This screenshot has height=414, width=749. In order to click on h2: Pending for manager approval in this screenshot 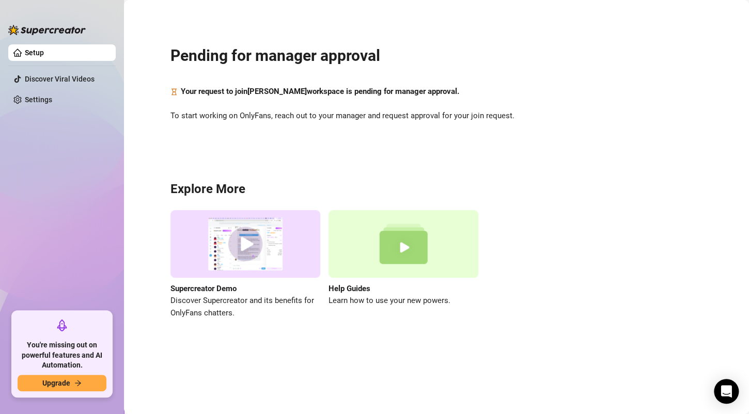, I will do `click(436, 56)`.